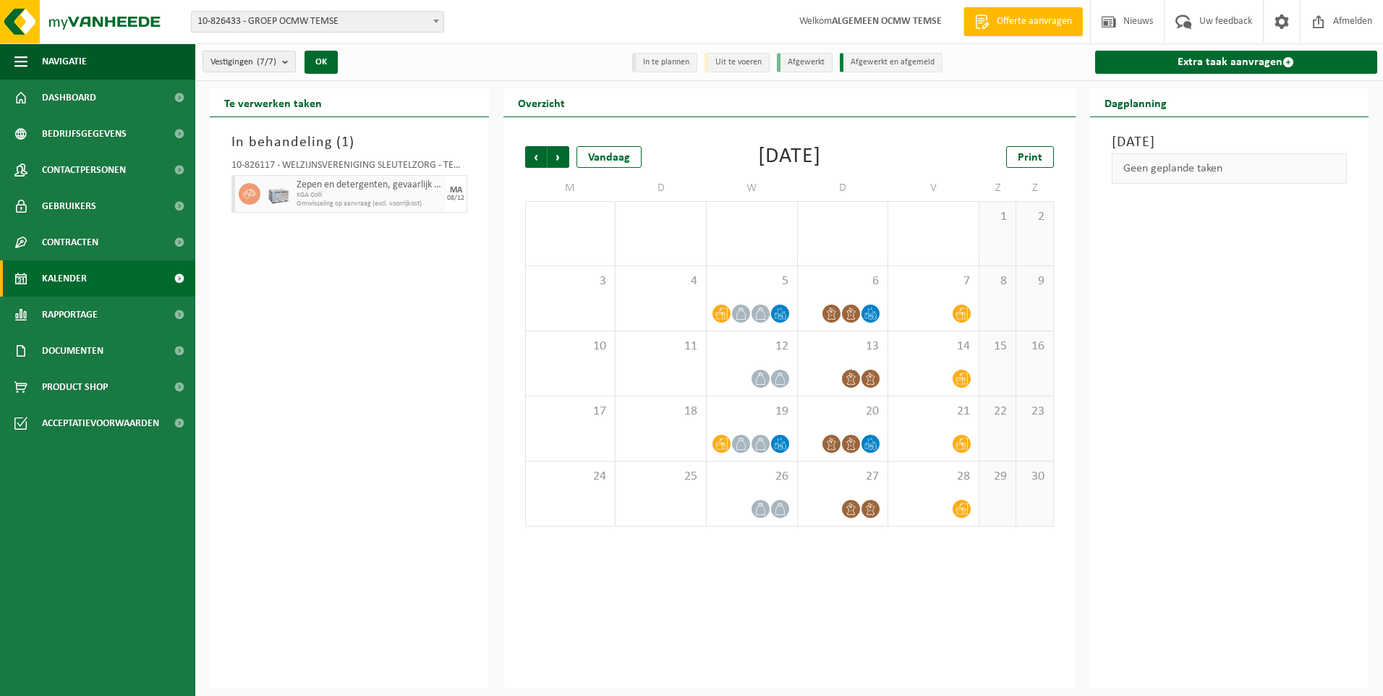 This screenshot has width=1383, height=696. I want to click on h2: Te verwerken taken, so click(273, 102).